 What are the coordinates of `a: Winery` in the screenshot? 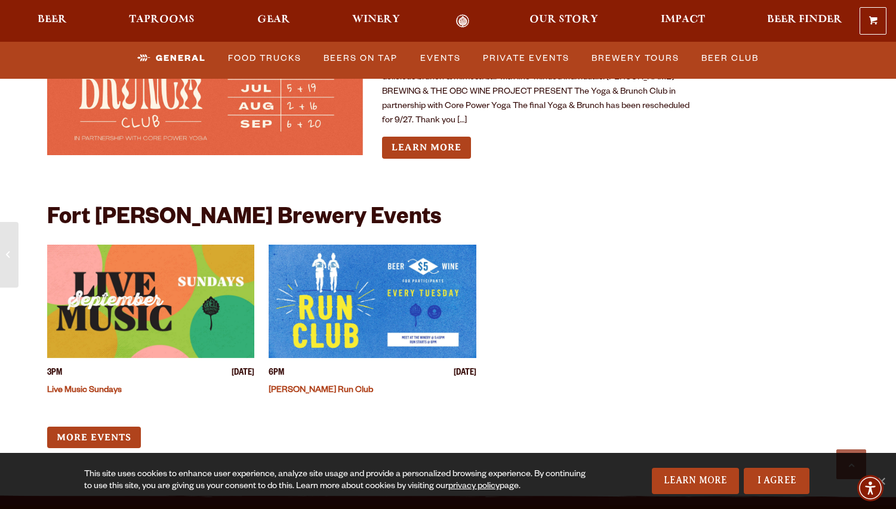 It's located at (376, 21).